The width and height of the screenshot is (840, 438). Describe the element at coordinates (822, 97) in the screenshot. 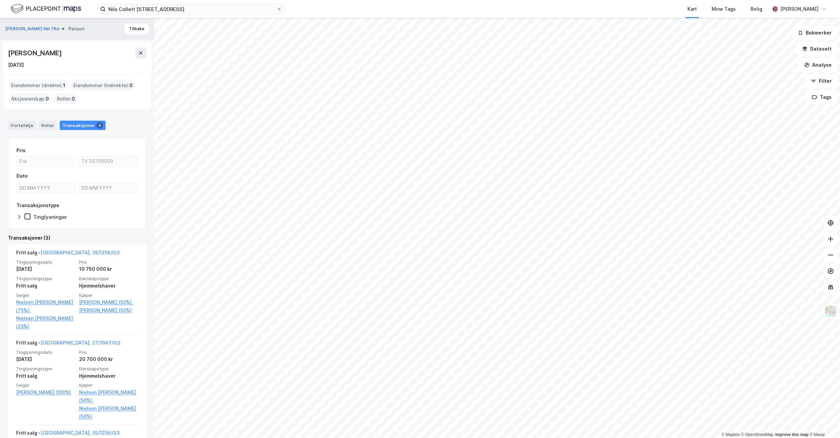

I see `button: Tags` at that location.